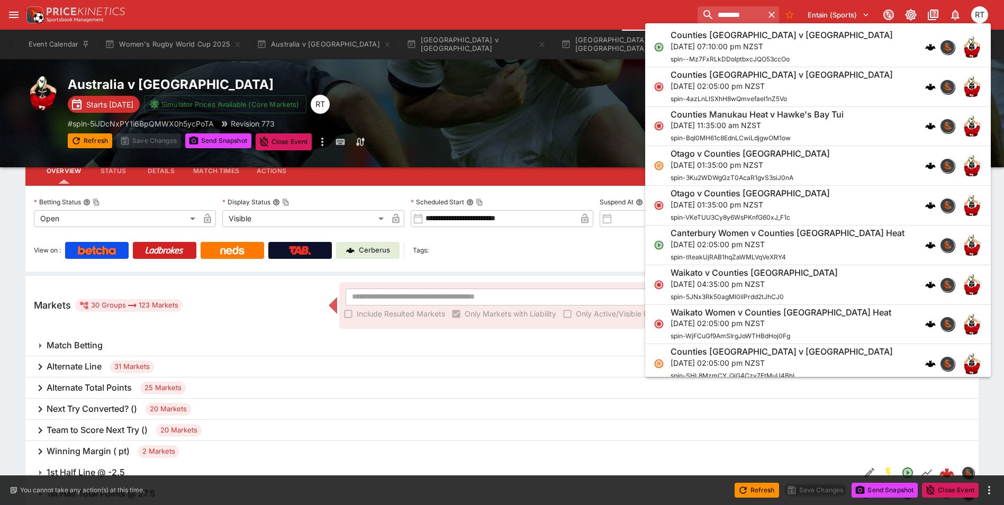  I want to click on h6: Alternate Line, so click(74, 366).